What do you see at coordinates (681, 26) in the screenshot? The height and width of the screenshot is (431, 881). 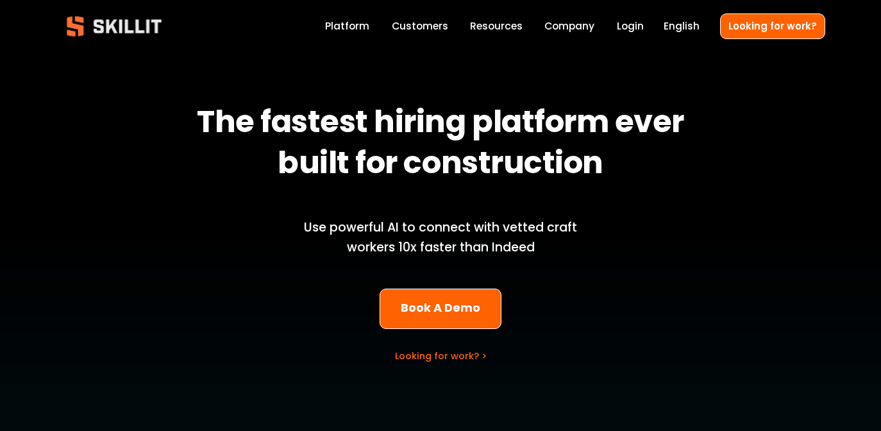 I see `span: English` at bounding box center [681, 26].